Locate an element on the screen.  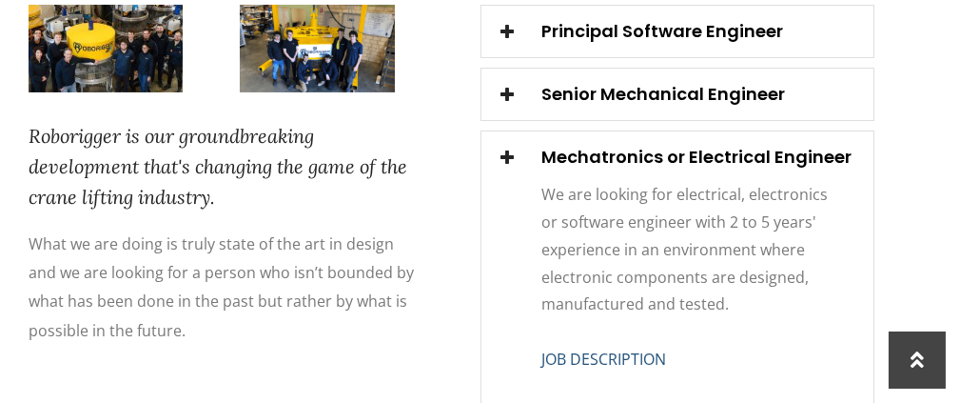
div: Mechatronics or Electrical Engineer is located at coordinates (678, 157).